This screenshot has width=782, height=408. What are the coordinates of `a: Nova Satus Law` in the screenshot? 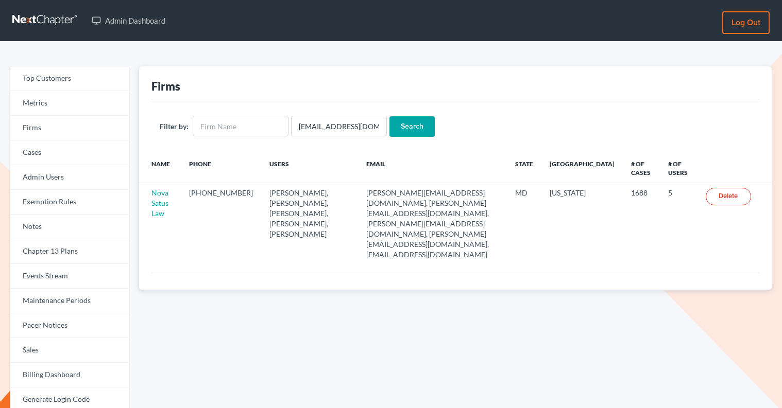 It's located at (160, 203).